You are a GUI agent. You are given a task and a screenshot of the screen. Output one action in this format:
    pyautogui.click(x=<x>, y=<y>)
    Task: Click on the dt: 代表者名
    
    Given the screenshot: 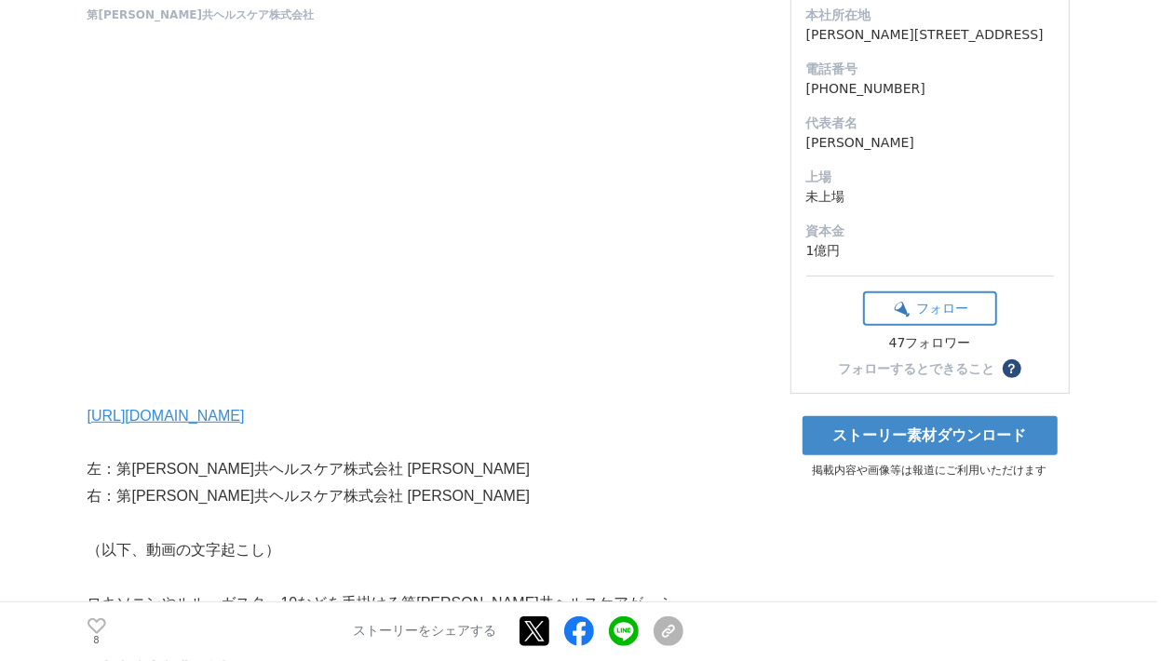 What is the action you would take?
    pyautogui.click(x=930, y=123)
    